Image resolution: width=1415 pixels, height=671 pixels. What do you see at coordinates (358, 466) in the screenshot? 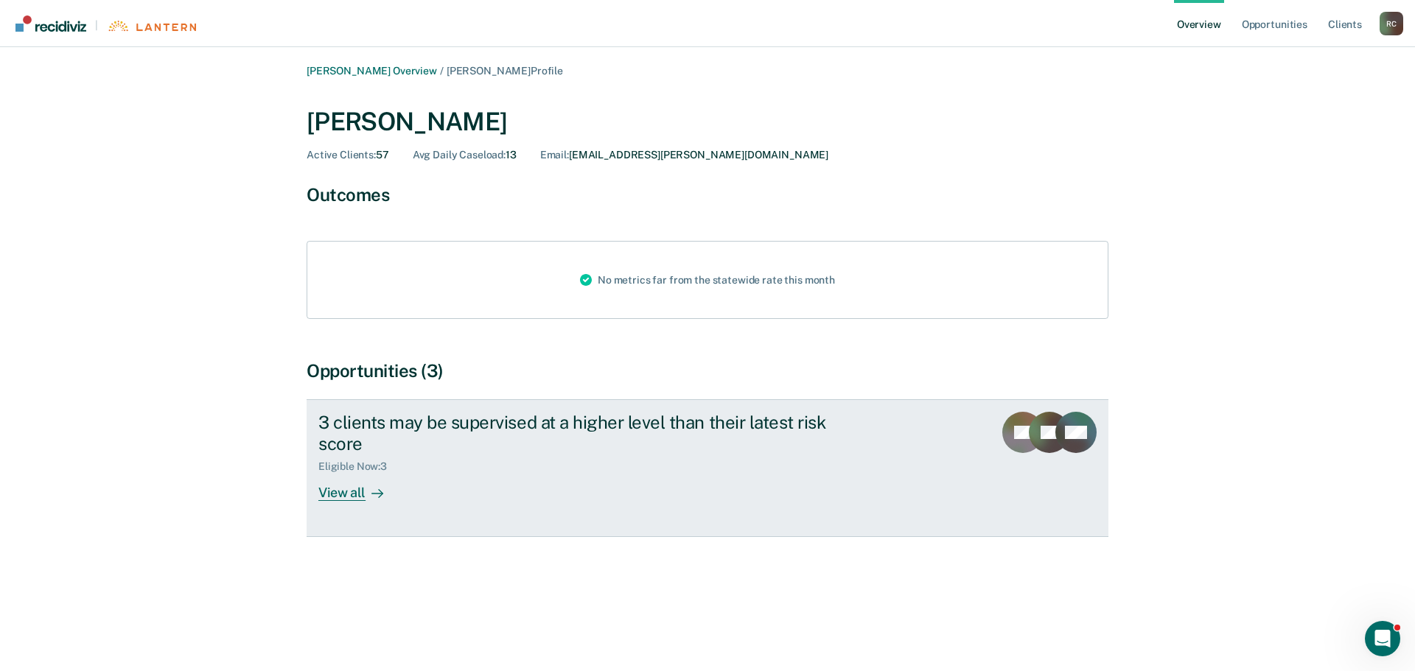
I see `div: Eligible Now : 3` at bounding box center [358, 466].